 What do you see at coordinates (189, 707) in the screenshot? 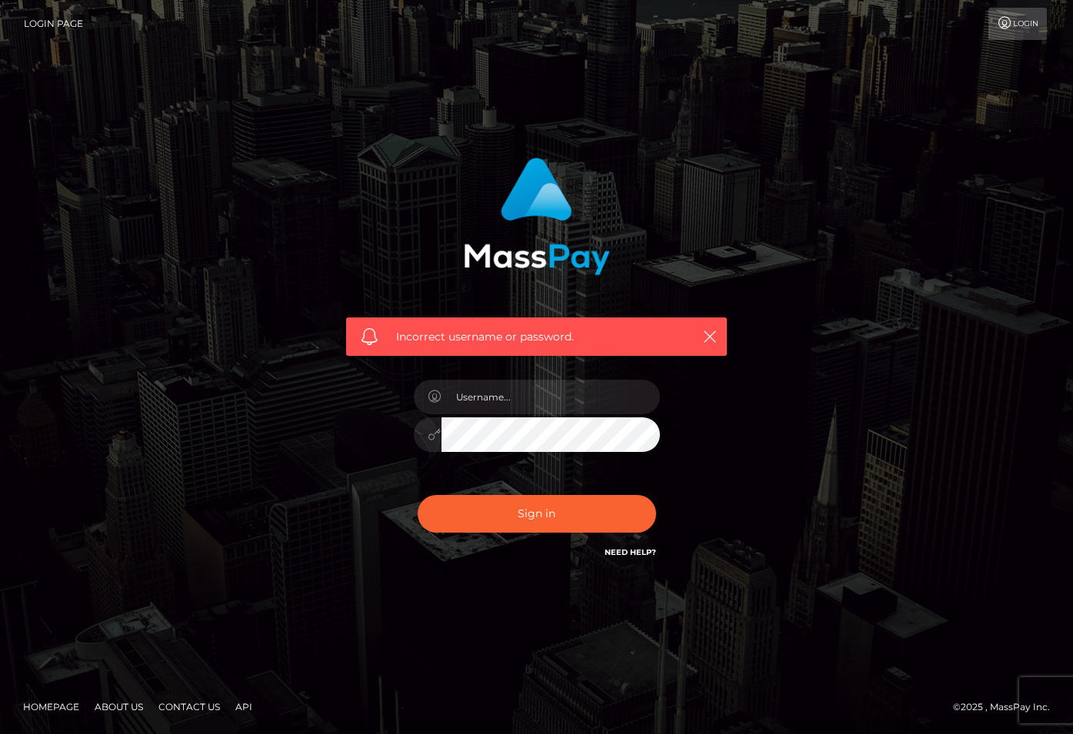
I see `a: Contact Us` at bounding box center [189, 707].